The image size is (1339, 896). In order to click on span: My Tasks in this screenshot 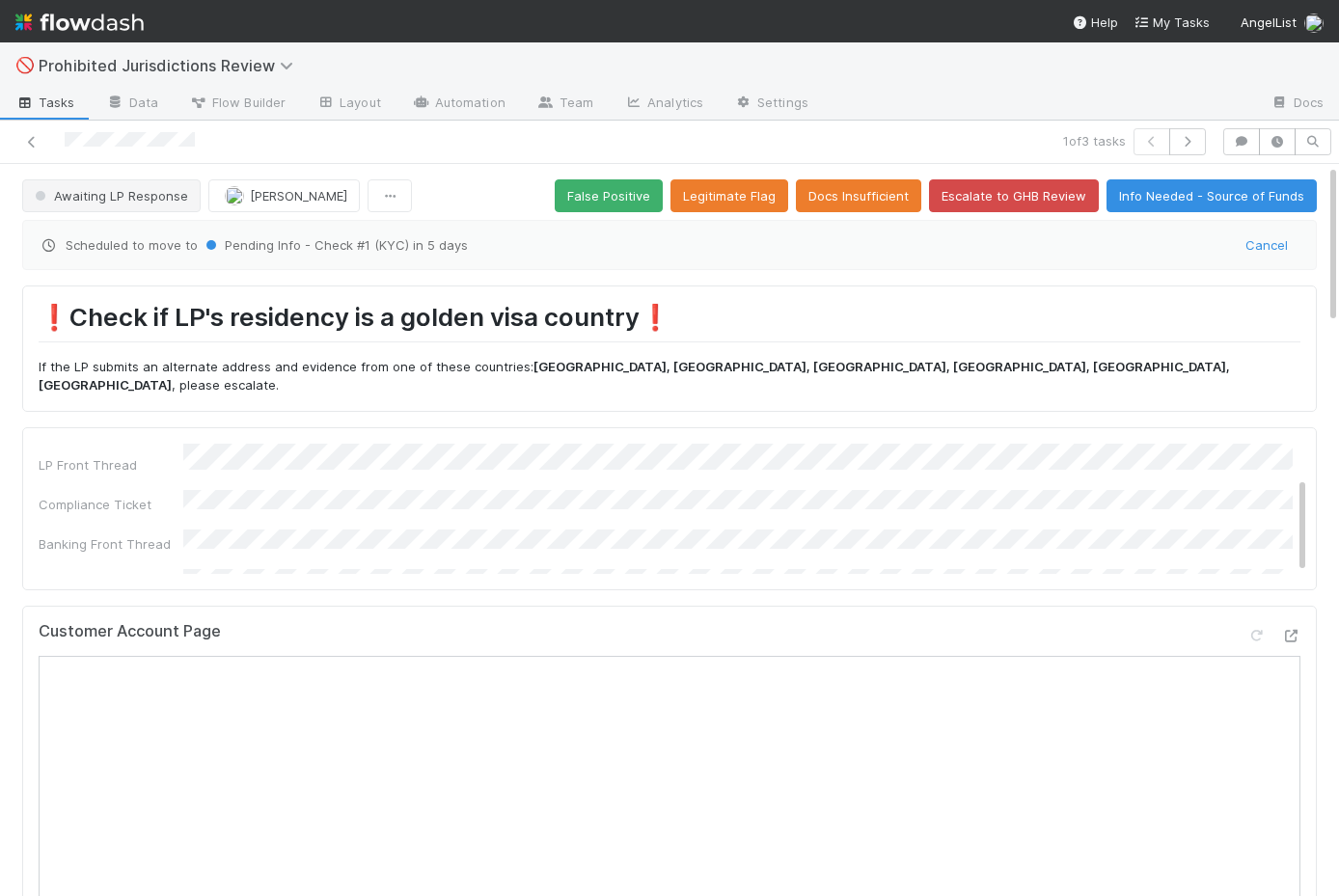, I will do `click(1172, 22)`.